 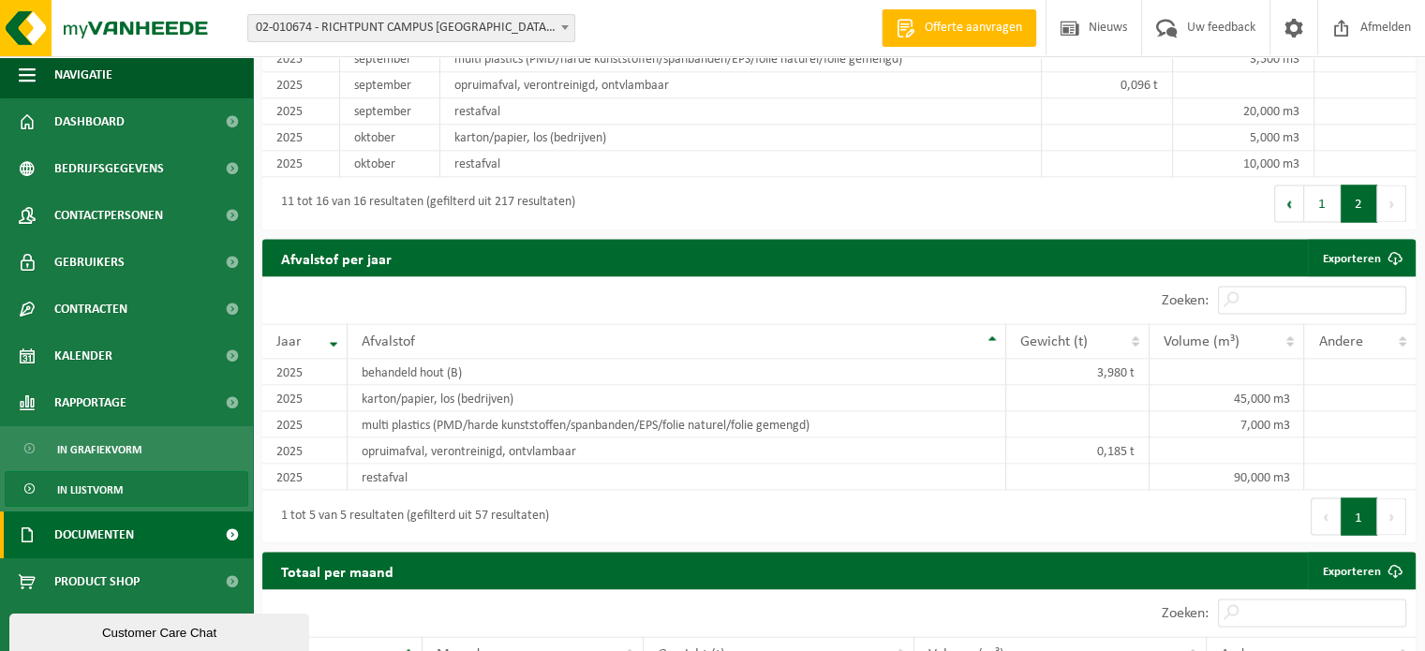 I want to click on span: 02-010674 - RICHTPUNT CAMPUS ZOTTEGEM - ZOTTEGEM, so click(x=411, y=28).